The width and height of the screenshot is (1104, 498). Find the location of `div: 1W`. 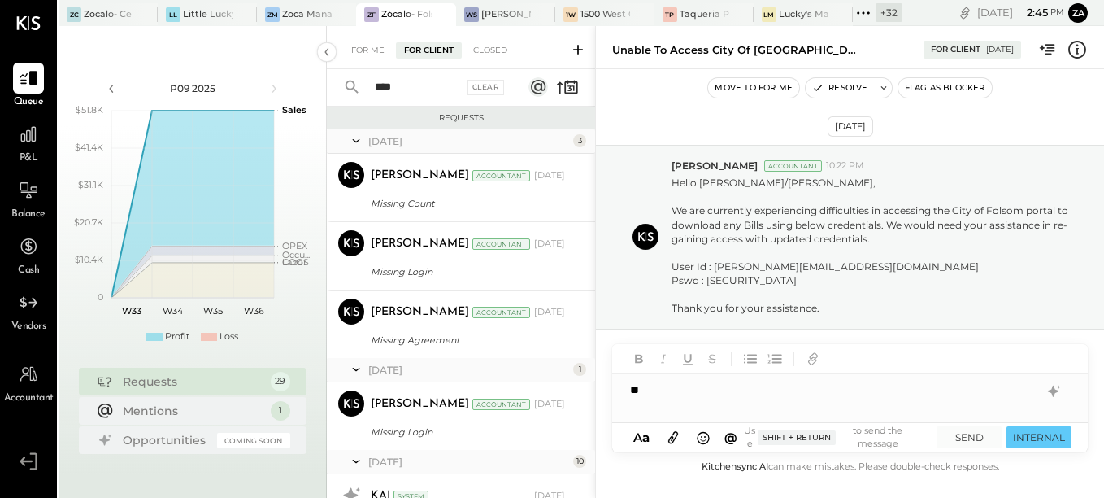

div: 1W is located at coordinates (571, 15).